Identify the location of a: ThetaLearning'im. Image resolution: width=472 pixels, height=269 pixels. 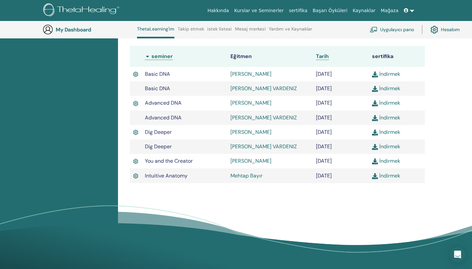
(156, 32).